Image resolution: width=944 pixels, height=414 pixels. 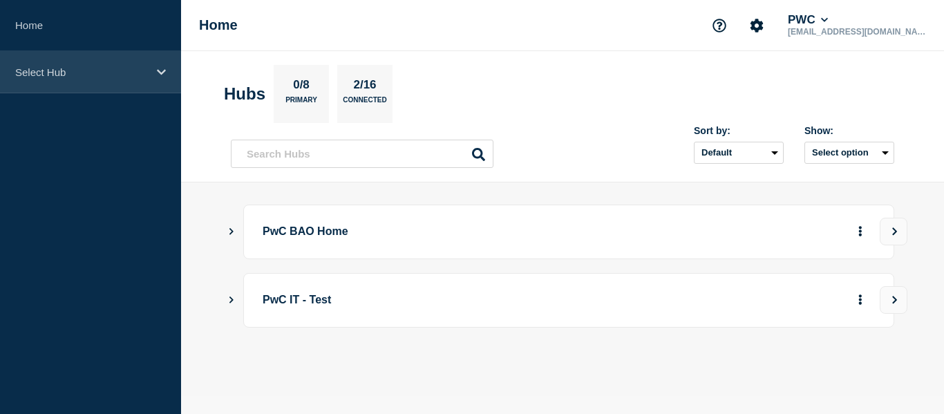 I want to click on p: PwC IT - Test, so click(x=453, y=300).